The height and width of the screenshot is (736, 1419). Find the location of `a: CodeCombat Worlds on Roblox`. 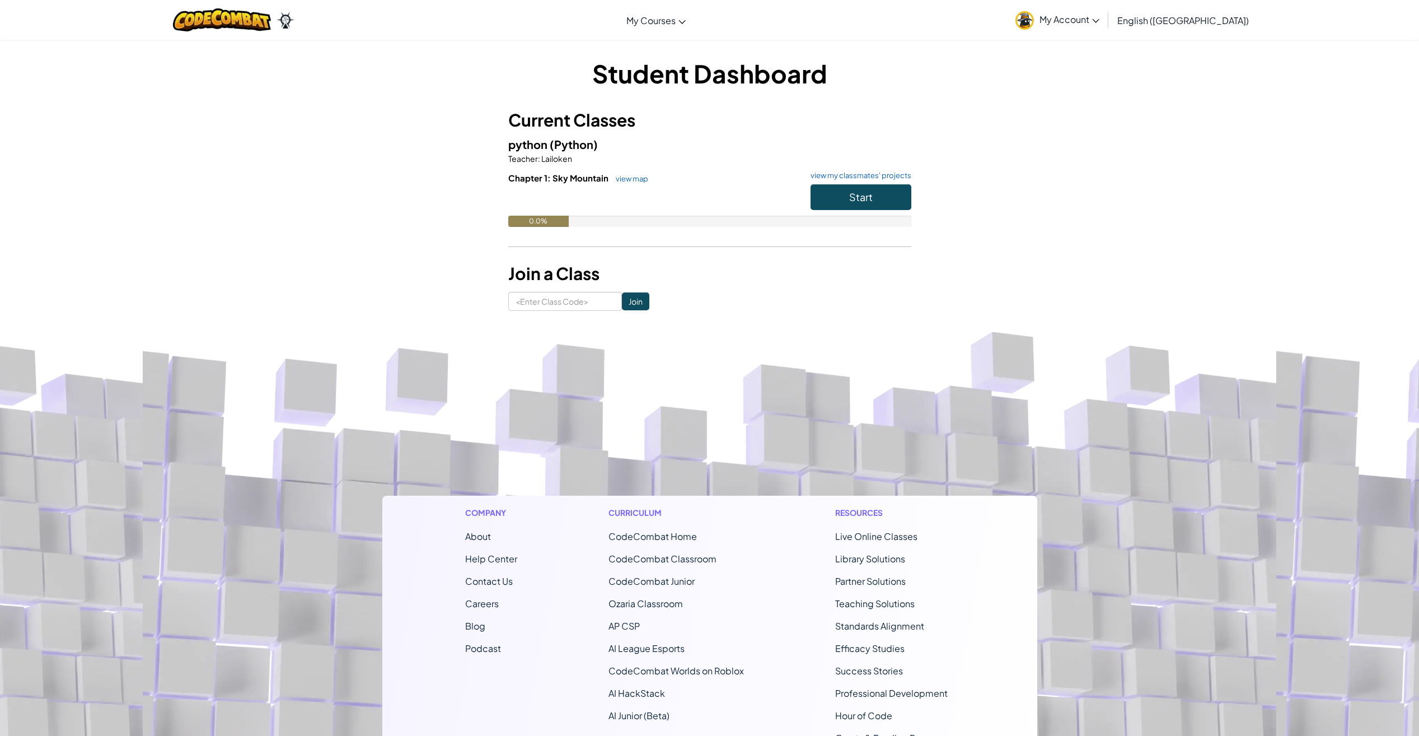

a: CodeCombat Worlds on Roblox is located at coordinates (676, 670).